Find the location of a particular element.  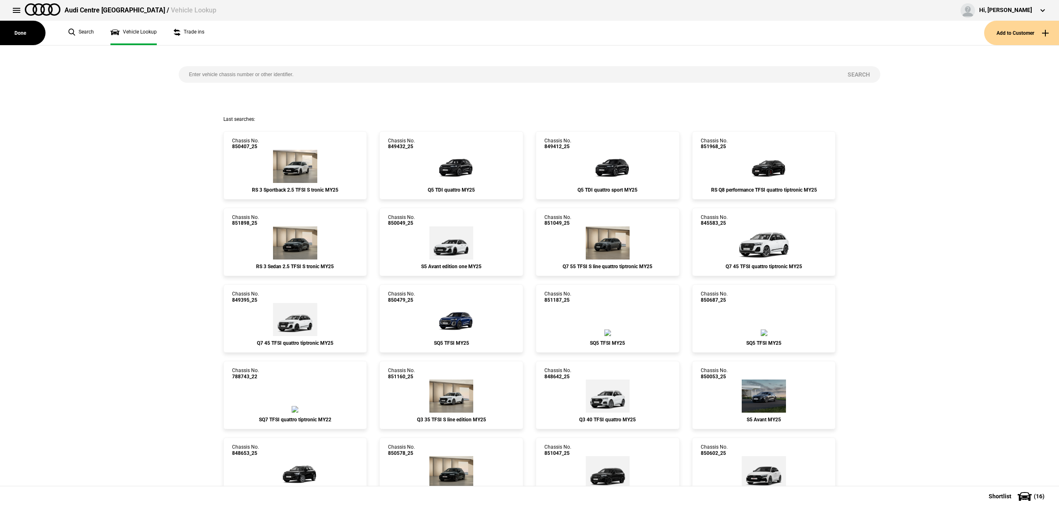

span: 850602_25 is located at coordinates (714, 453).